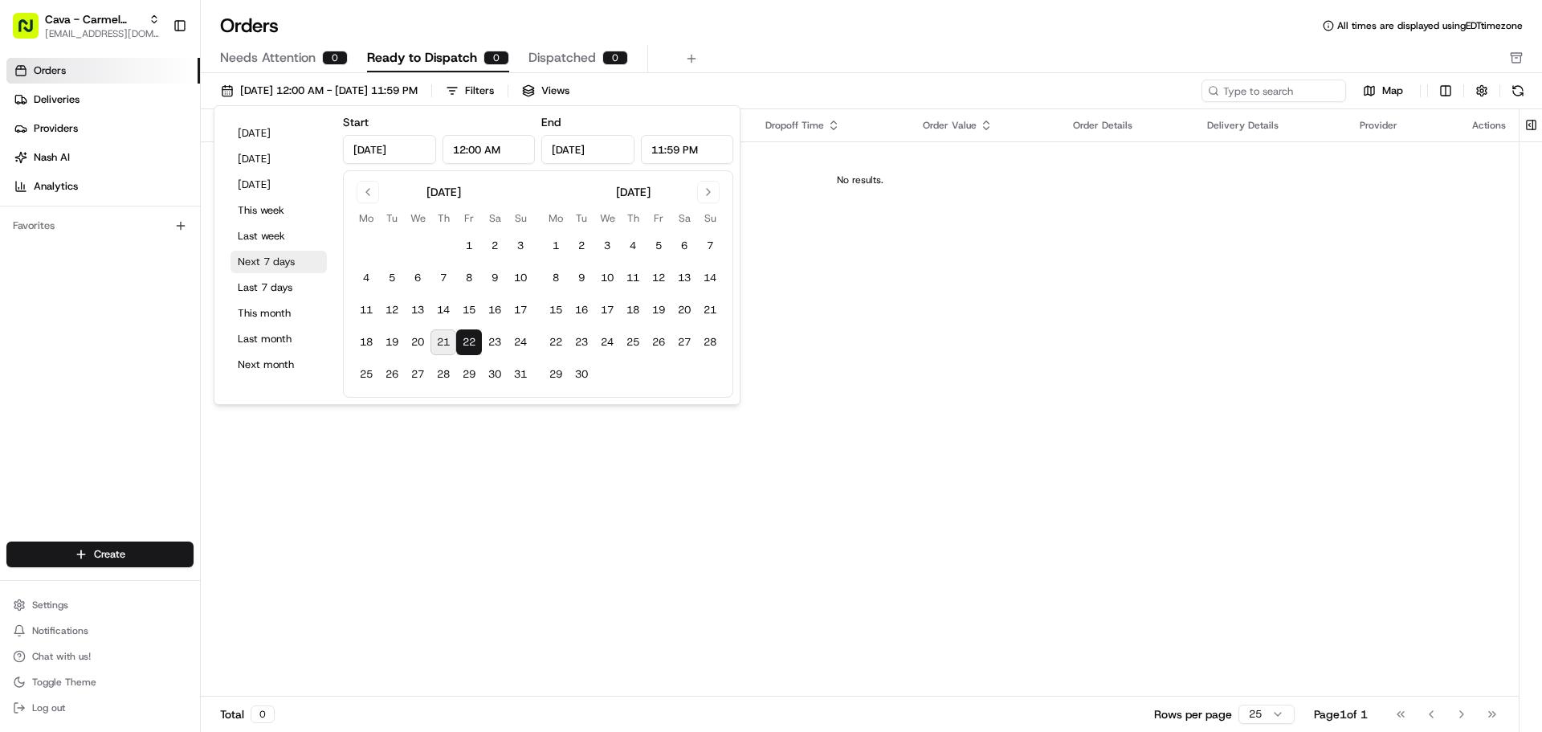 The height and width of the screenshot is (732, 1542). What do you see at coordinates (247, 714) in the screenshot?
I see `div: Total` at bounding box center [247, 714].